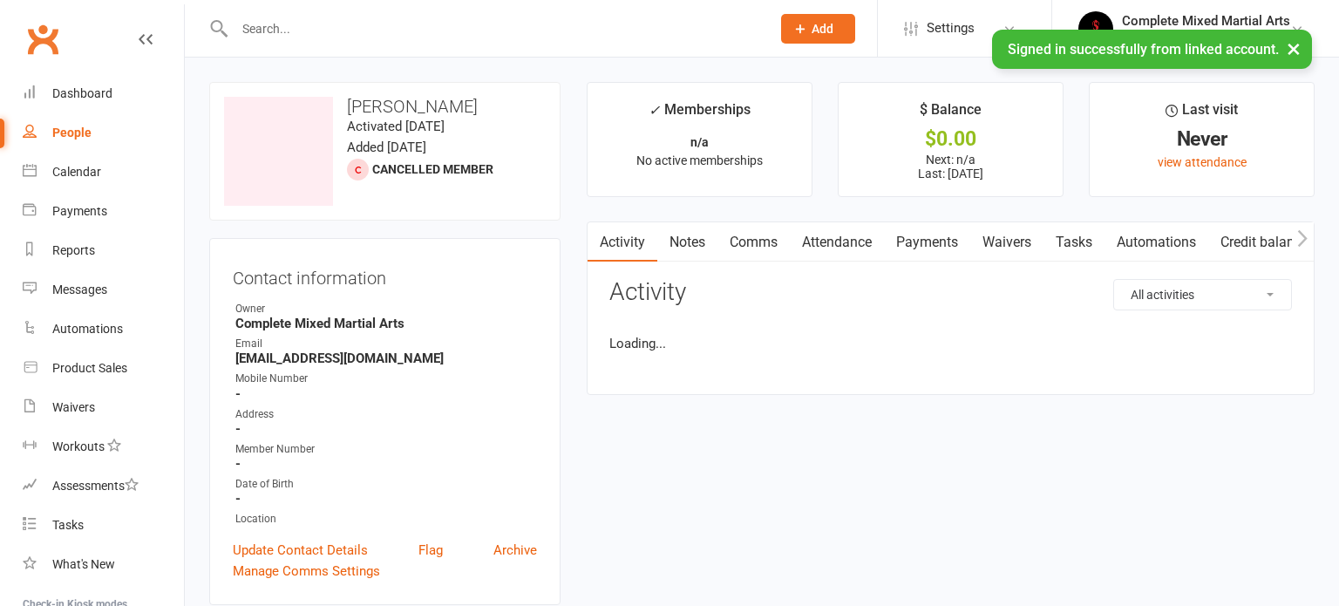 This screenshot has height=606, width=1339. Describe the element at coordinates (386, 414) in the screenshot. I see `div: Address` at that location.